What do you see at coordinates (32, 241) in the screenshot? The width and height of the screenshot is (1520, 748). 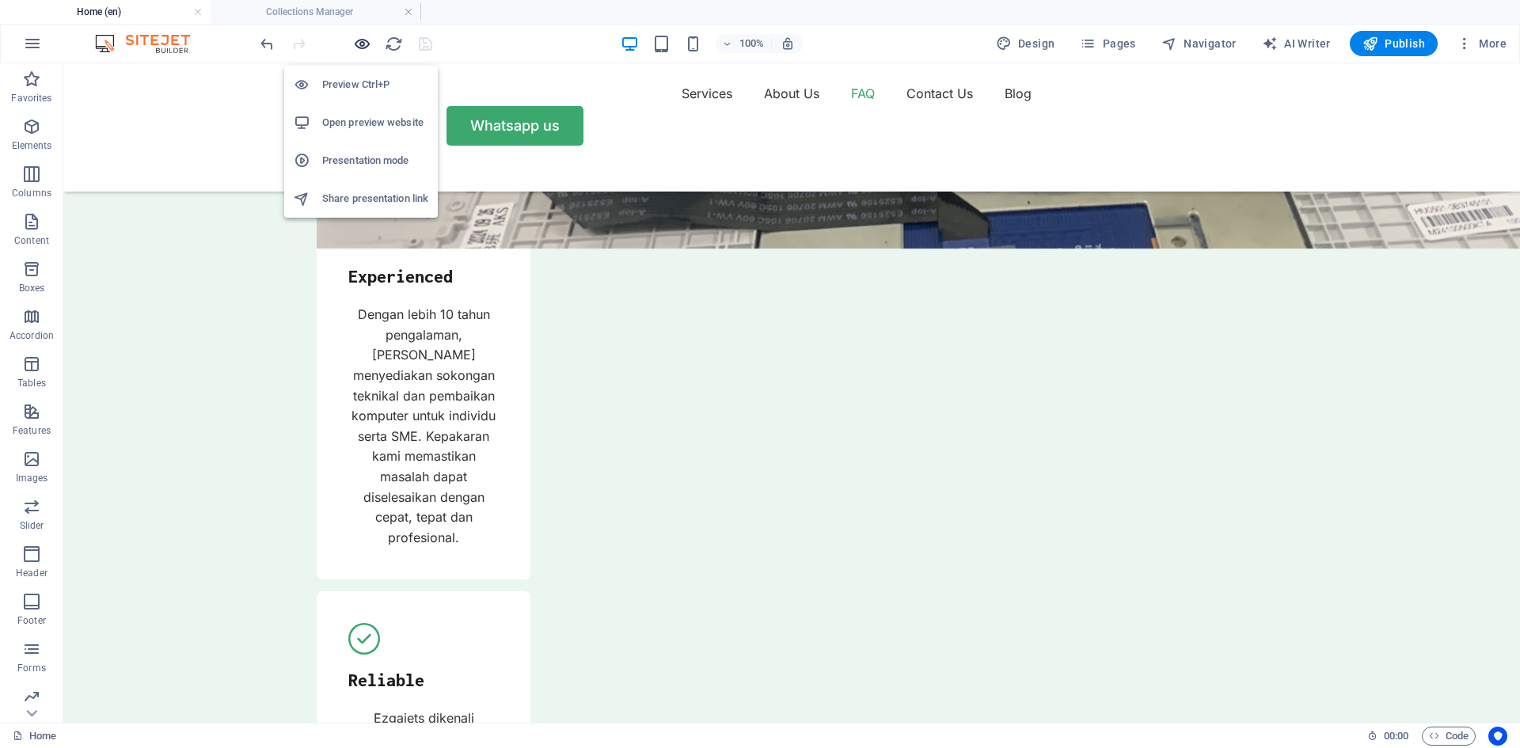 I see `p: Content` at bounding box center [32, 241].